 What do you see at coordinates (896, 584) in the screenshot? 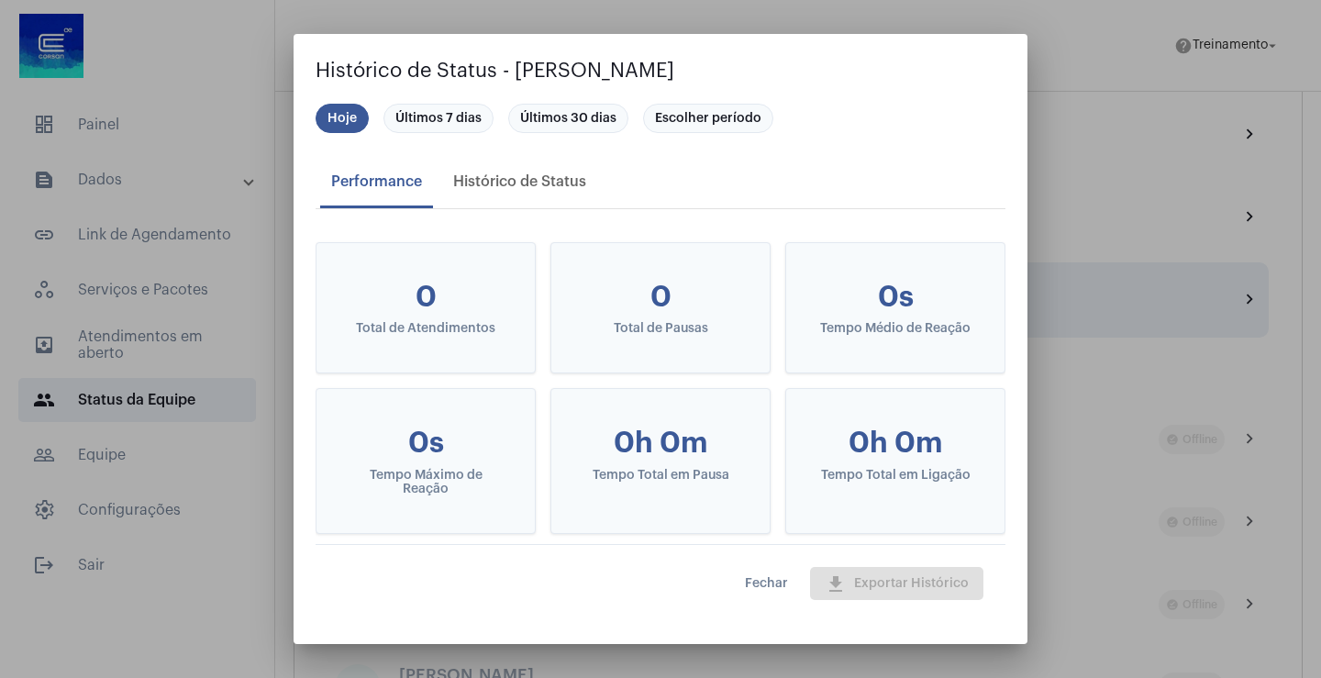
I see `span: Exportar Histórico` at bounding box center [896, 584].